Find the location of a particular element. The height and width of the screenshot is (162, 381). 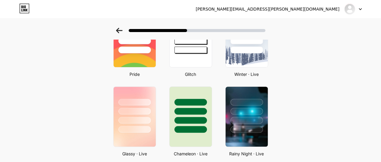

div: Rainy Night · Live is located at coordinates (247, 153).